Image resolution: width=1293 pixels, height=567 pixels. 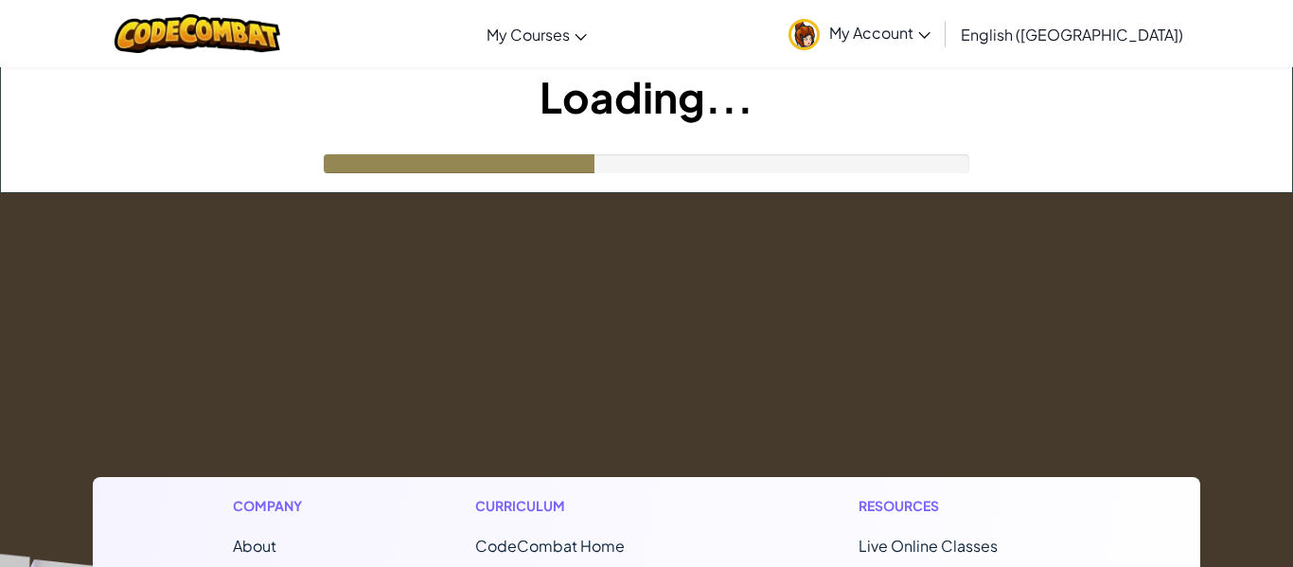 I want to click on h1: Curriculum, so click(x=590, y=506).